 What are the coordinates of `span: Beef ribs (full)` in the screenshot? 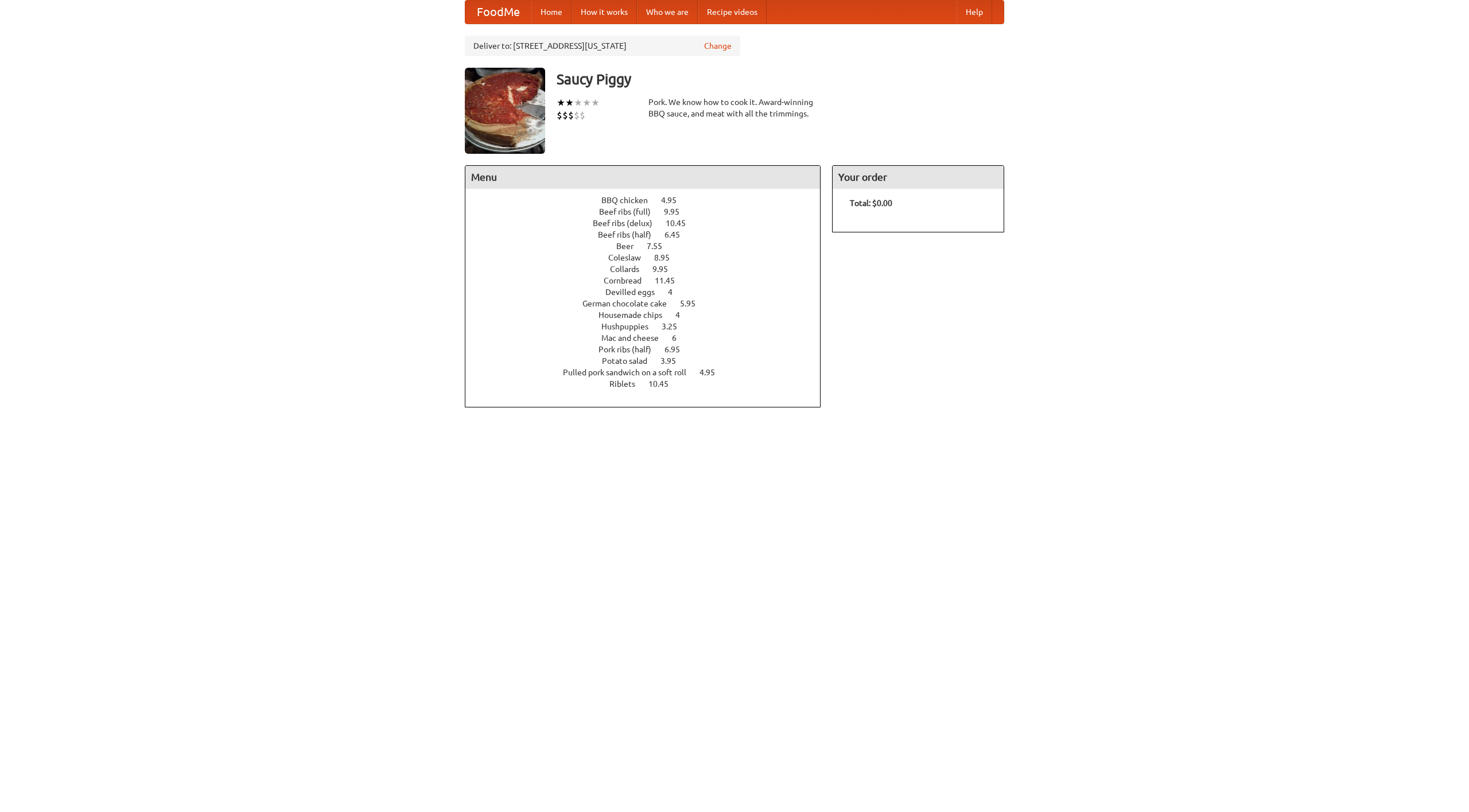 It's located at (631, 212).